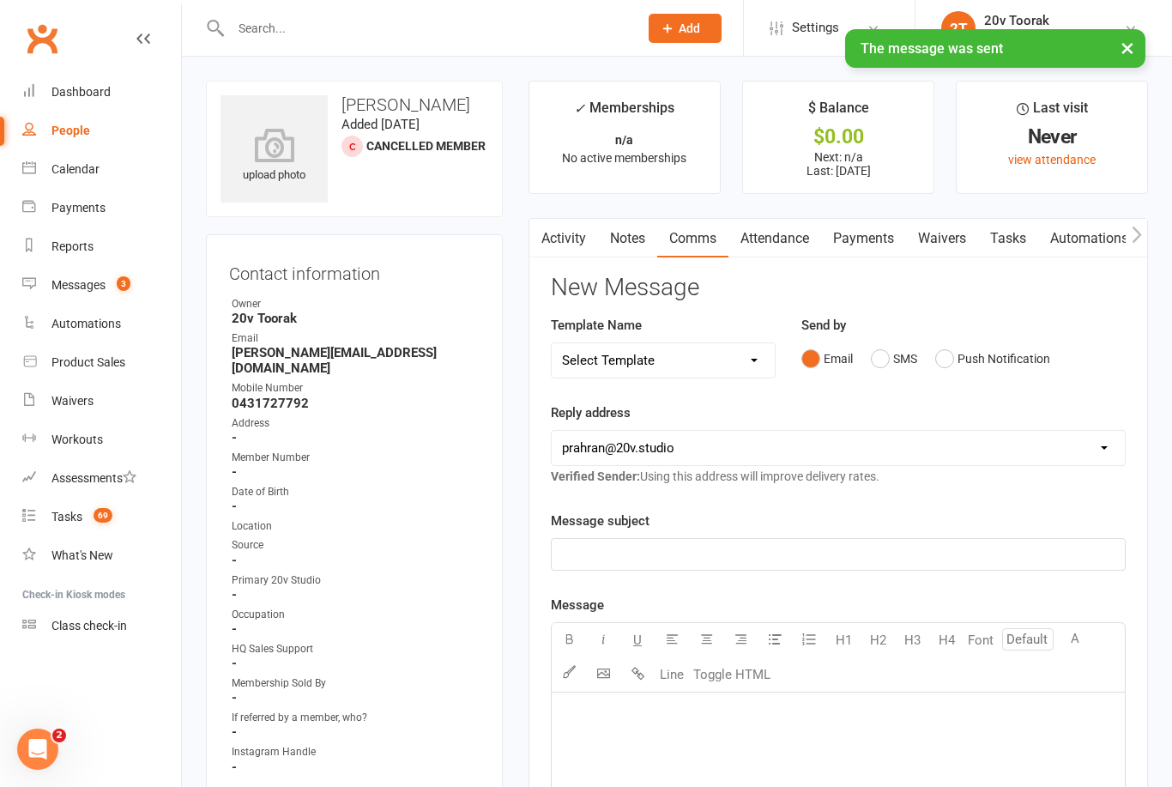 The image size is (1172, 787). I want to click on button: Push Notification, so click(993, 359).